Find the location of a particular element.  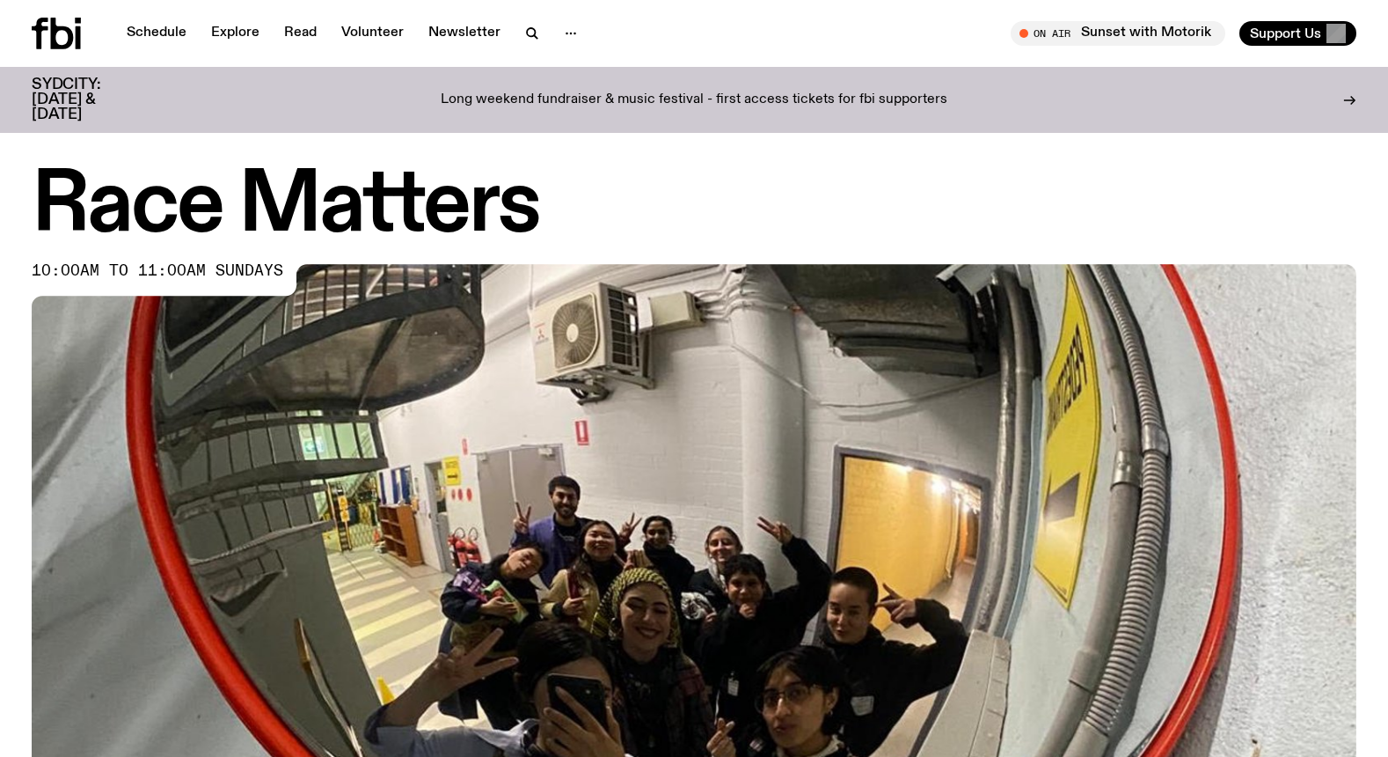

a: Read is located at coordinates (300, 33).